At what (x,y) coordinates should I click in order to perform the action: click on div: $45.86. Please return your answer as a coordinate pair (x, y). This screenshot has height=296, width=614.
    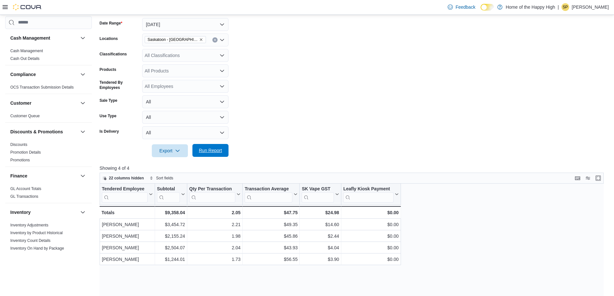
    Looking at the image, I should click on (271, 236).